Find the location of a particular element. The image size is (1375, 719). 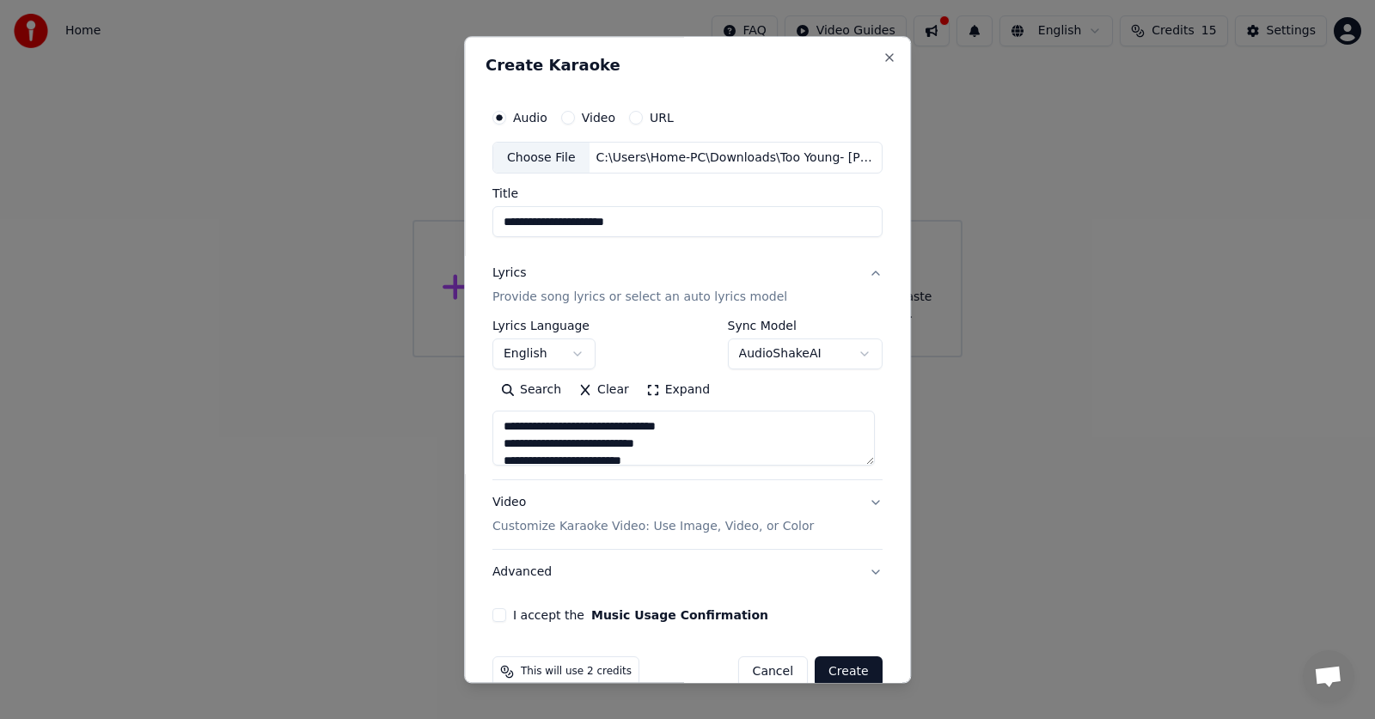

h2: Create Karaoke is located at coordinates (688, 65).